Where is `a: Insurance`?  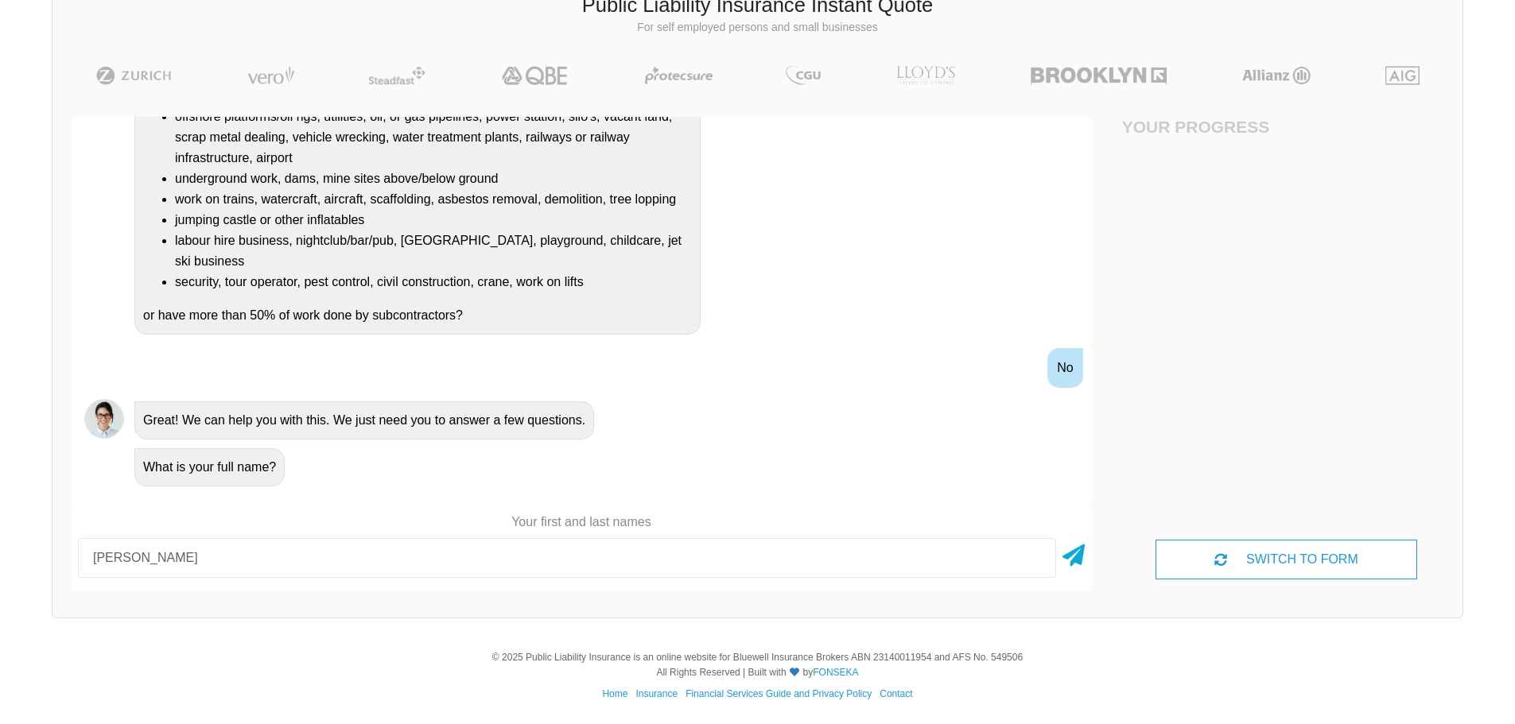 a: Insurance is located at coordinates (656, 694).